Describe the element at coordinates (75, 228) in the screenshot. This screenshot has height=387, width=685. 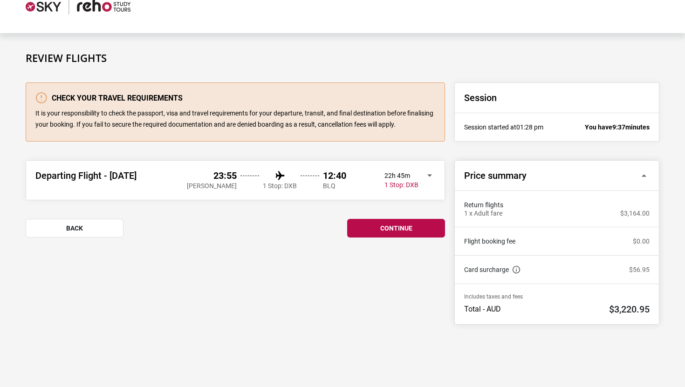
I see `button: back` at that location.